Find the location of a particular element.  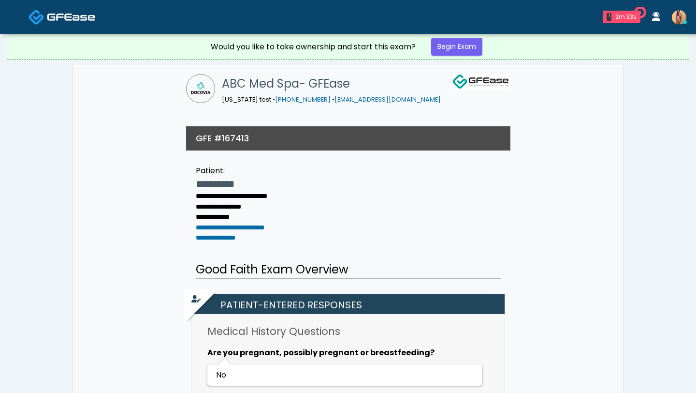

img: ABC Med Spa- GFEase is located at coordinates (201, 88).